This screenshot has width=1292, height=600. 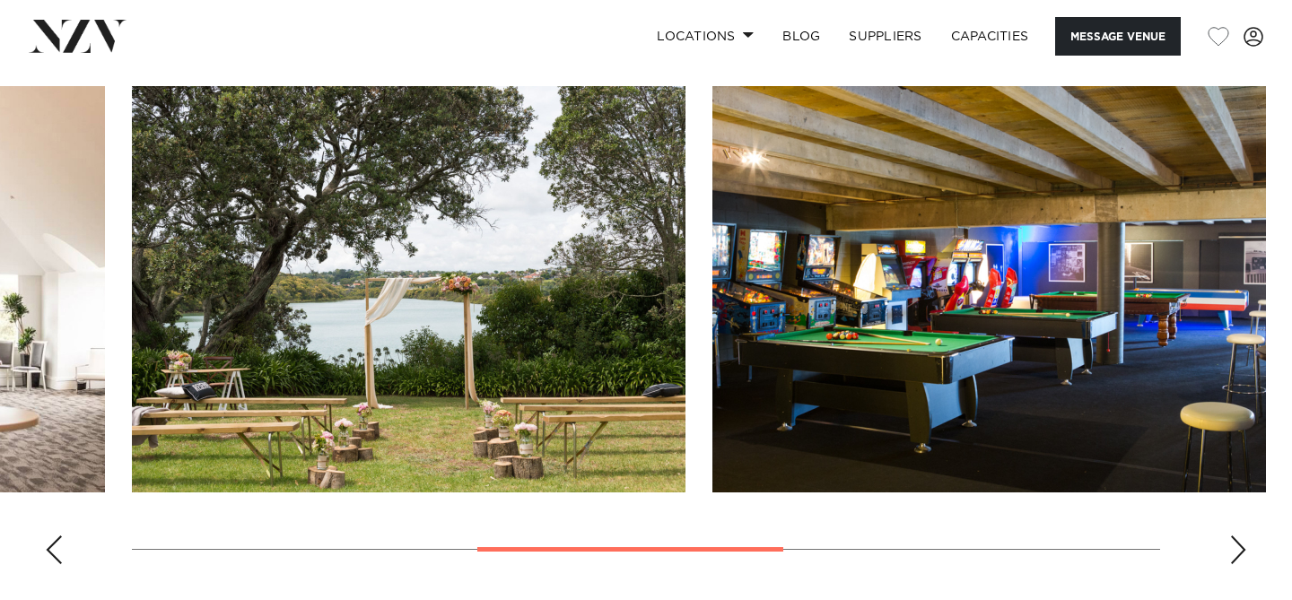 I want to click on img: nzv-logo.png, so click(x=77, y=36).